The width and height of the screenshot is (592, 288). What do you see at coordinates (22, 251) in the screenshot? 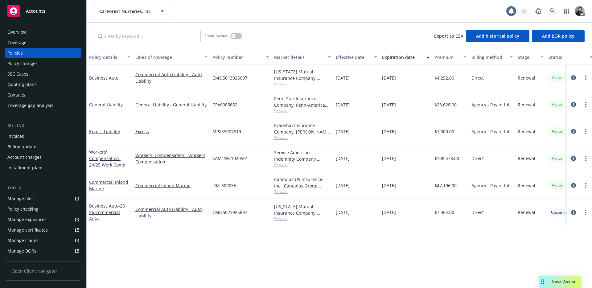
I see `div: Manage BORs` at bounding box center [22, 251].